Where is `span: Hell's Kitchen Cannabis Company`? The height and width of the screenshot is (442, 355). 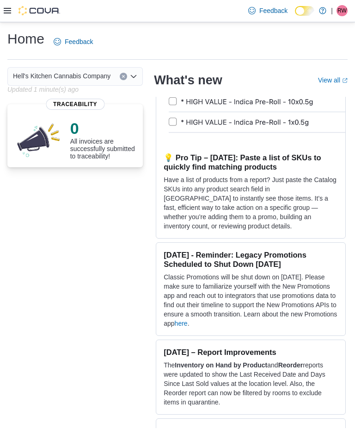 span: Hell's Kitchen Cannabis Company is located at coordinates (62, 76).